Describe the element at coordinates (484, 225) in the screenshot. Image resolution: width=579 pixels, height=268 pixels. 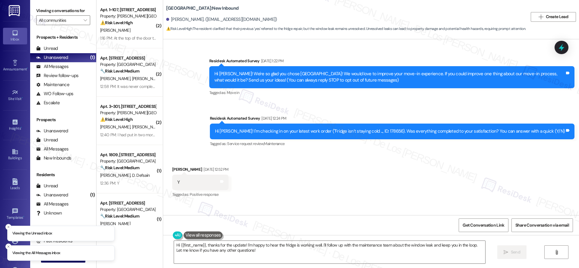
I see `span: Get Conversation Link` at that location.